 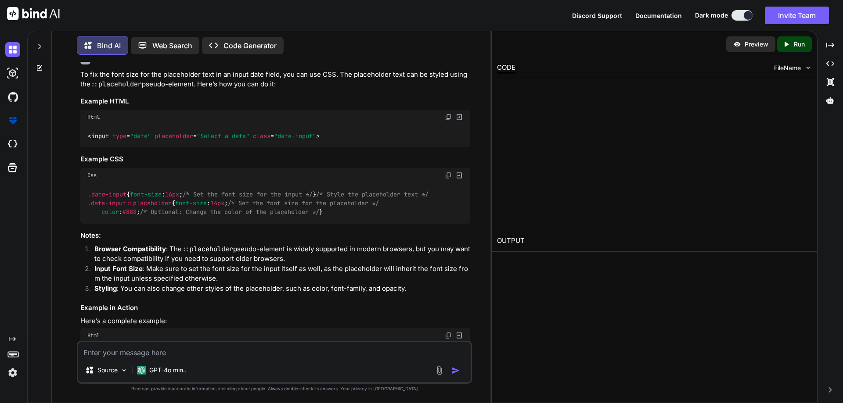 What do you see at coordinates (797, 15) in the screenshot?
I see `button: Invite Team` at bounding box center [797, 15].